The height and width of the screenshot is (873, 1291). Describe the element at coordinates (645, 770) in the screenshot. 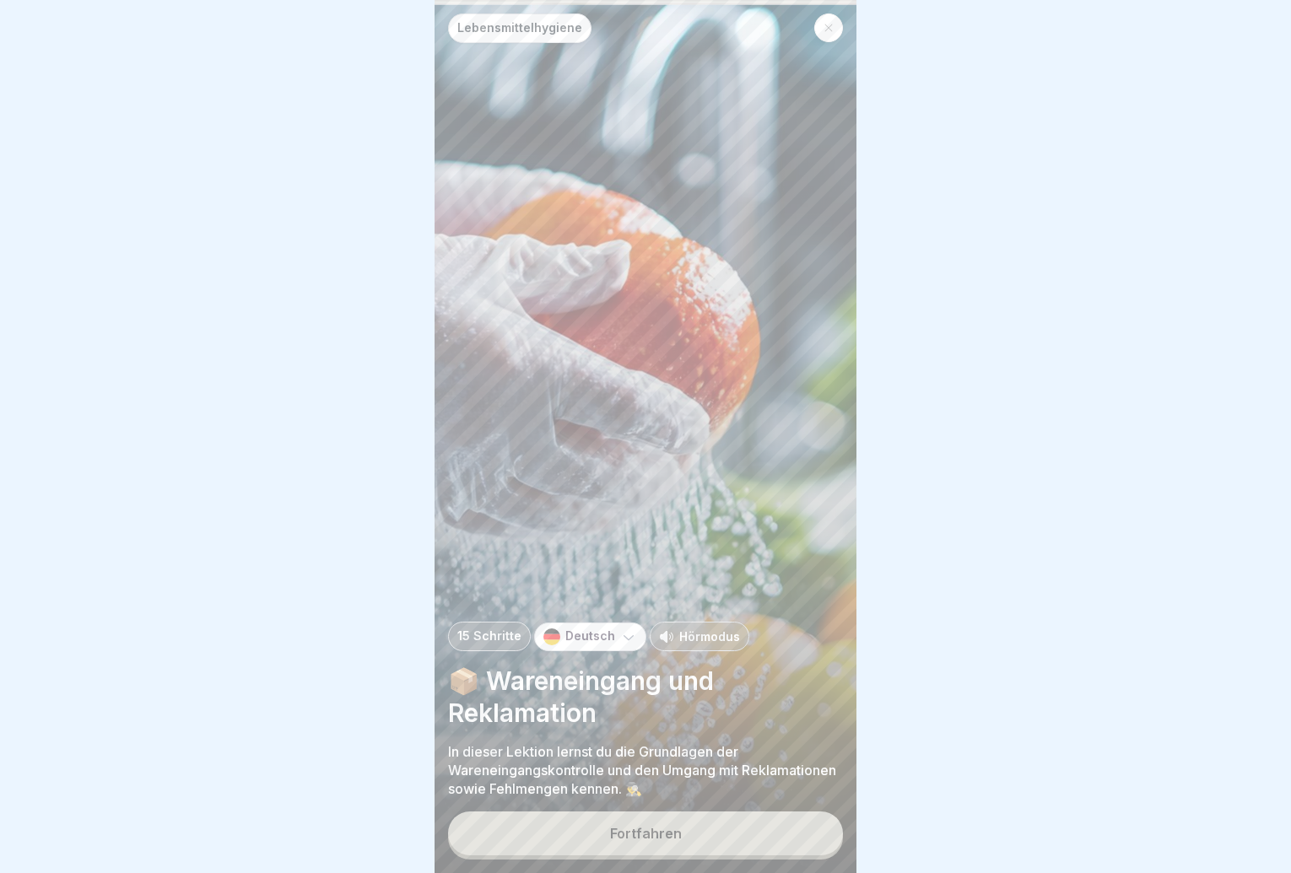

I see `p: In dieser Lektion lernst du die Grundlagen der Wareneingangskontrolle und den Umgang mit Reklamat...` at that location.